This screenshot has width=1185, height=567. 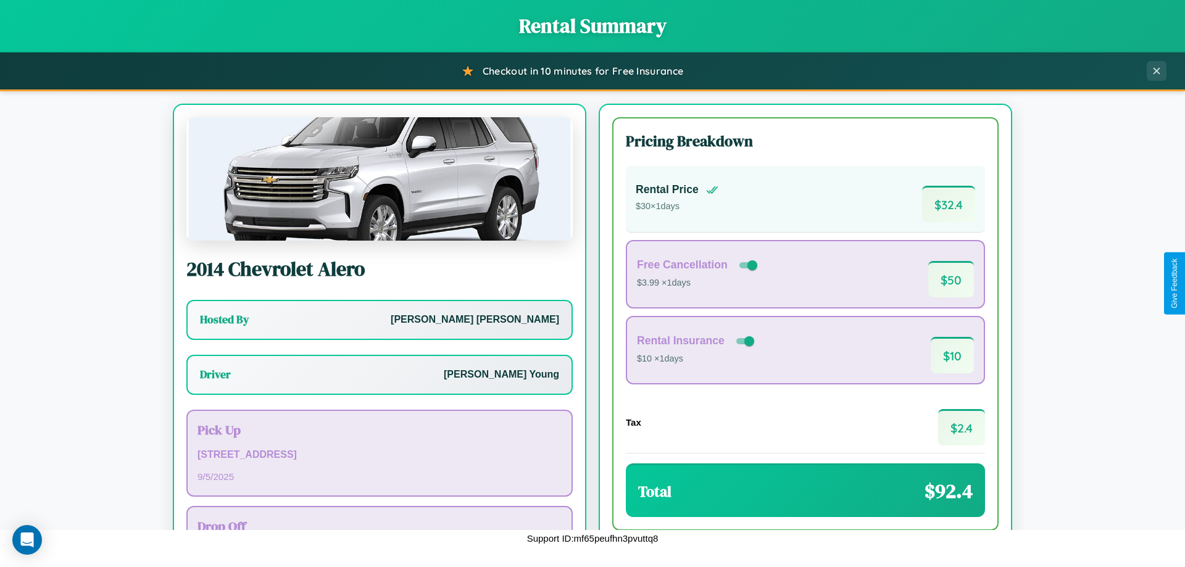 What do you see at coordinates (951, 279) in the screenshot?
I see `span: $ 50` at bounding box center [951, 279].